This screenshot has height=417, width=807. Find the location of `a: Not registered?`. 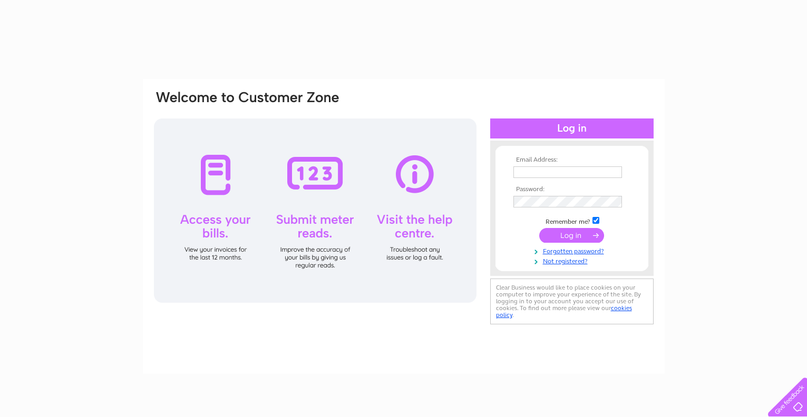

a: Not registered? is located at coordinates (573, 260).